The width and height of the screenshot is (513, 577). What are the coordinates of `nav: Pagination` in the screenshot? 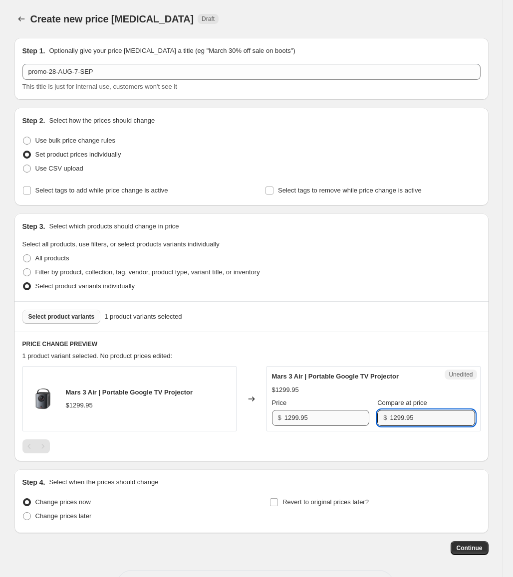 It's located at (36, 447).